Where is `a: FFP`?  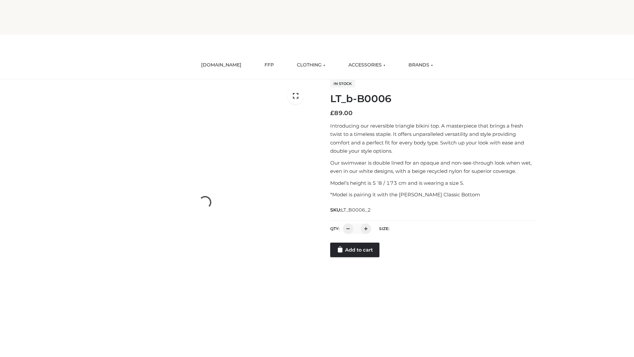 a: FFP is located at coordinates (269, 65).